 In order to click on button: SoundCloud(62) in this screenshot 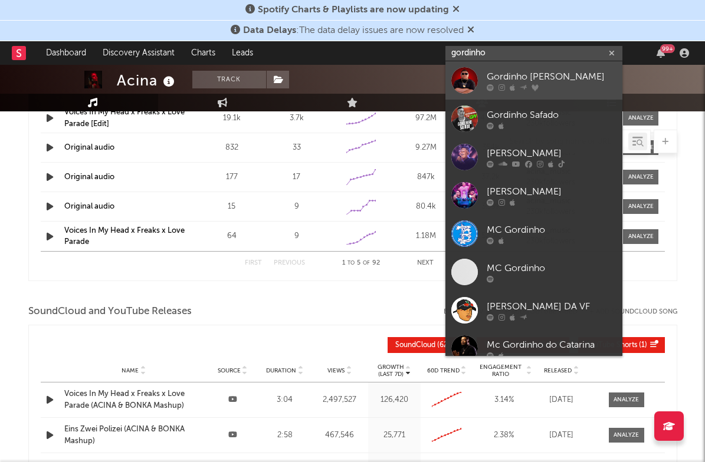, I will do `click(428, 345)`.